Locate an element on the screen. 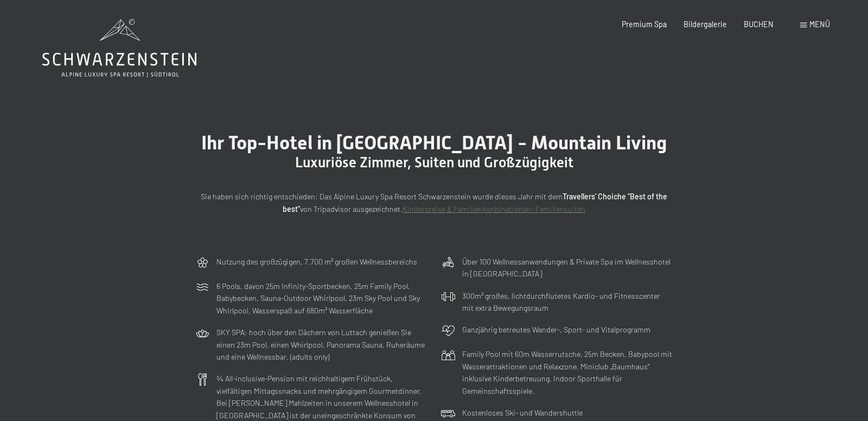 This screenshot has height=421, width=868. p: SKY SPA: hoch über den Dächern von Luttach genießen Sie einen 23m Pool, einen Whirlpool, Panorama... is located at coordinates (322, 345).